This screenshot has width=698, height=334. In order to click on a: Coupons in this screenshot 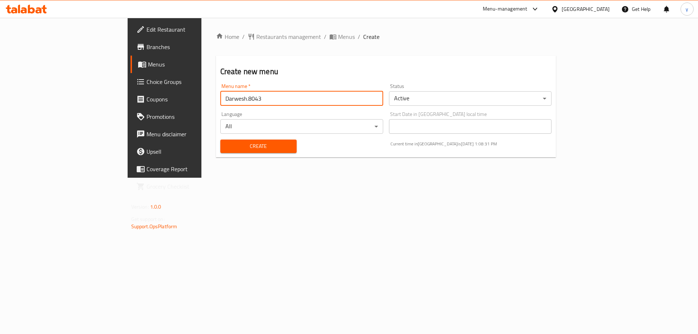, I will do `click(187, 99)`.